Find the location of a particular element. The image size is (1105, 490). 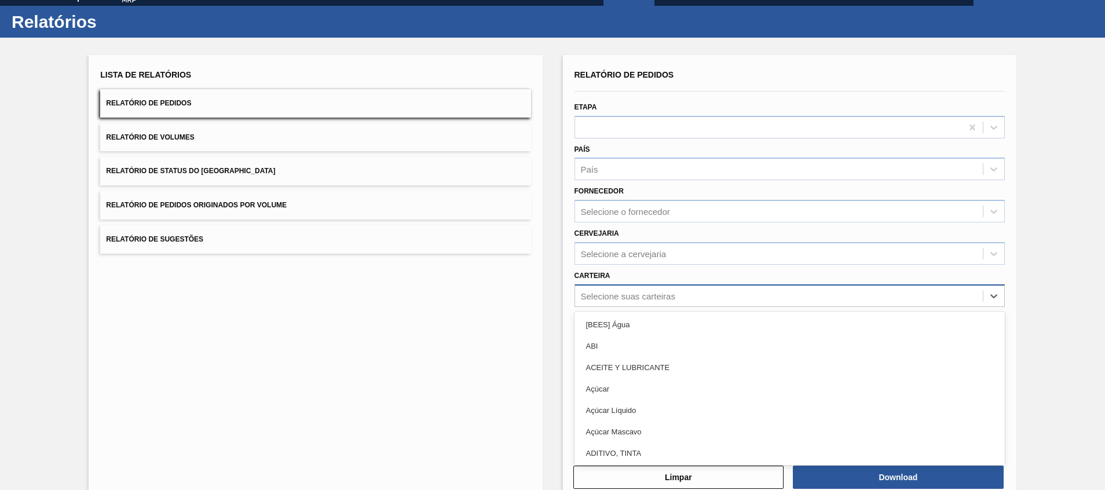

span: Relatório de Volumes is located at coordinates (150, 137).